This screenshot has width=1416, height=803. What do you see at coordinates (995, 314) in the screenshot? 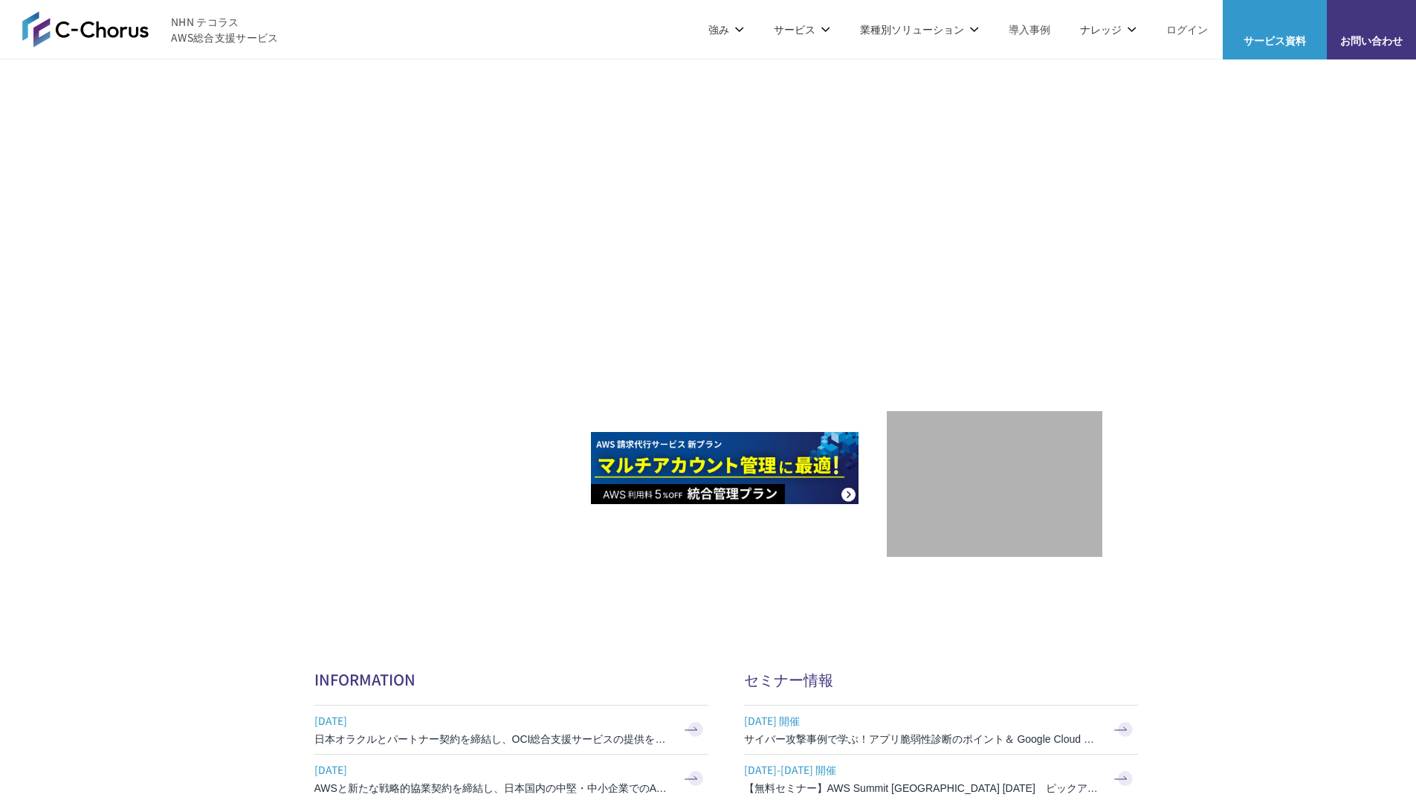
I see `p: 最上位プレミアティア サービスパートナー` at bounding box center [995, 314].